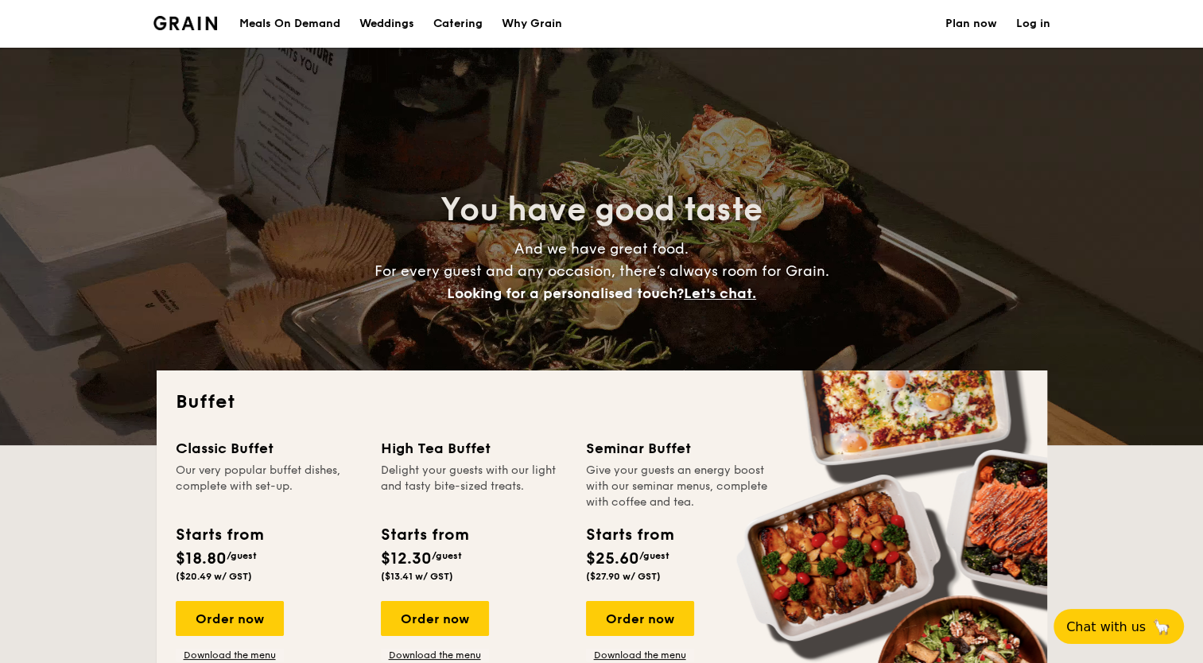 The width and height of the screenshot is (1203, 663). Describe the element at coordinates (269, 486) in the screenshot. I see `div: Our very popular buffet dishes, complete with set-up.` at that location.